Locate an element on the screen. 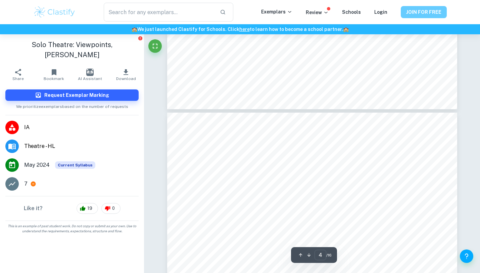 The image size is (480, 273). span: Share is located at coordinates (18, 79).